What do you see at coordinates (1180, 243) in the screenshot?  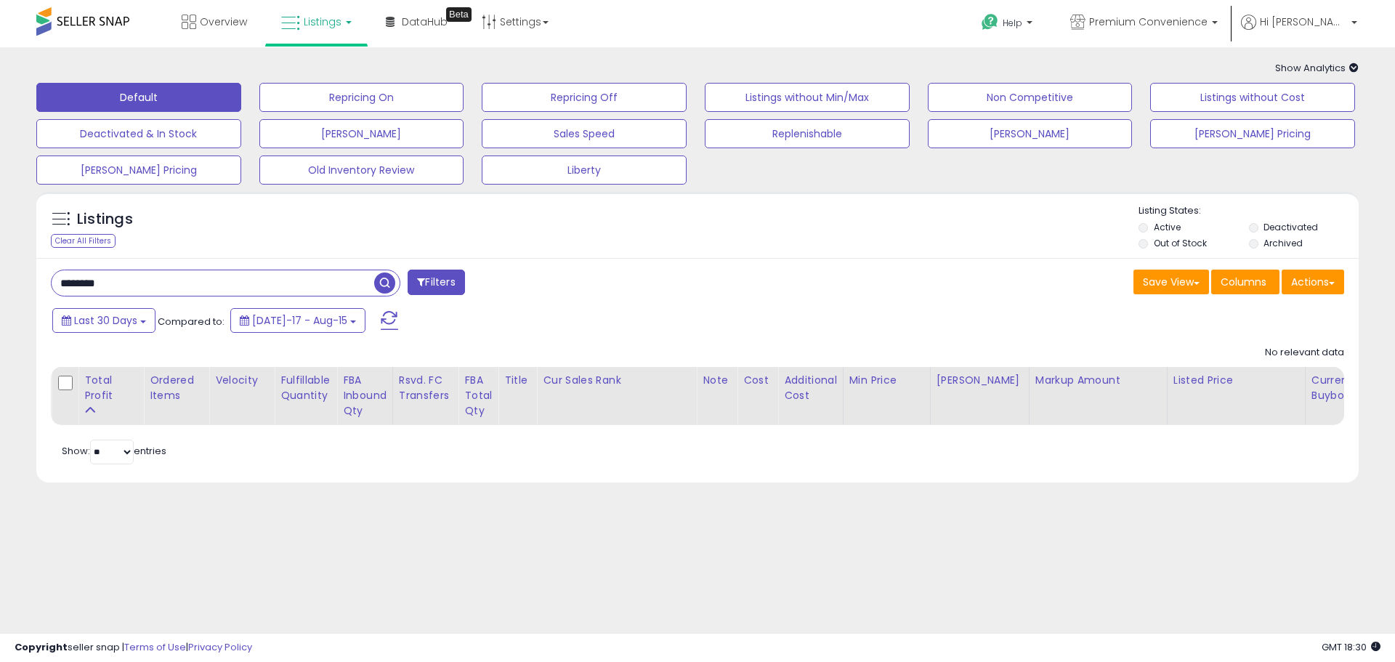 I see `label: Out of Stock` at bounding box center [1180, 243].